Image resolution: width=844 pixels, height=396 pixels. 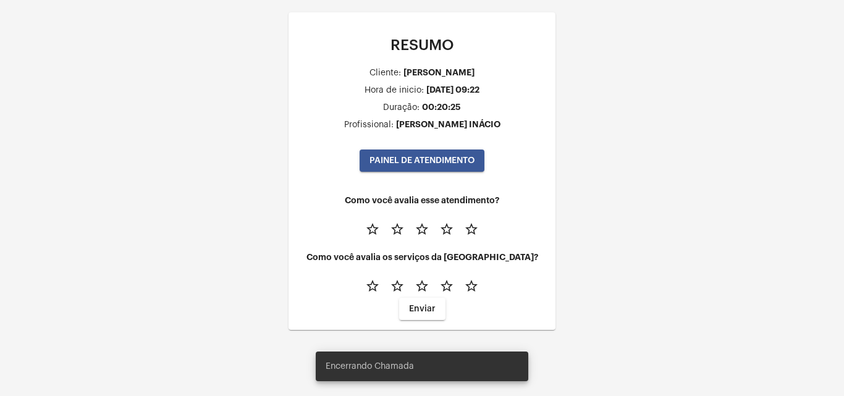 I want to click on button: Enviar, so click(x=422, y=309).